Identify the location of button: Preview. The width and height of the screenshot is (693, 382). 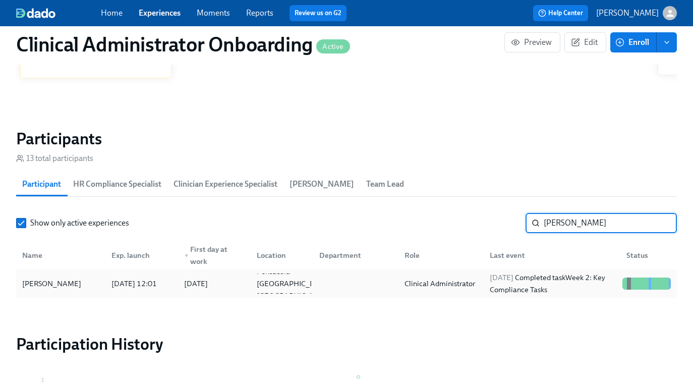
(532, 42).